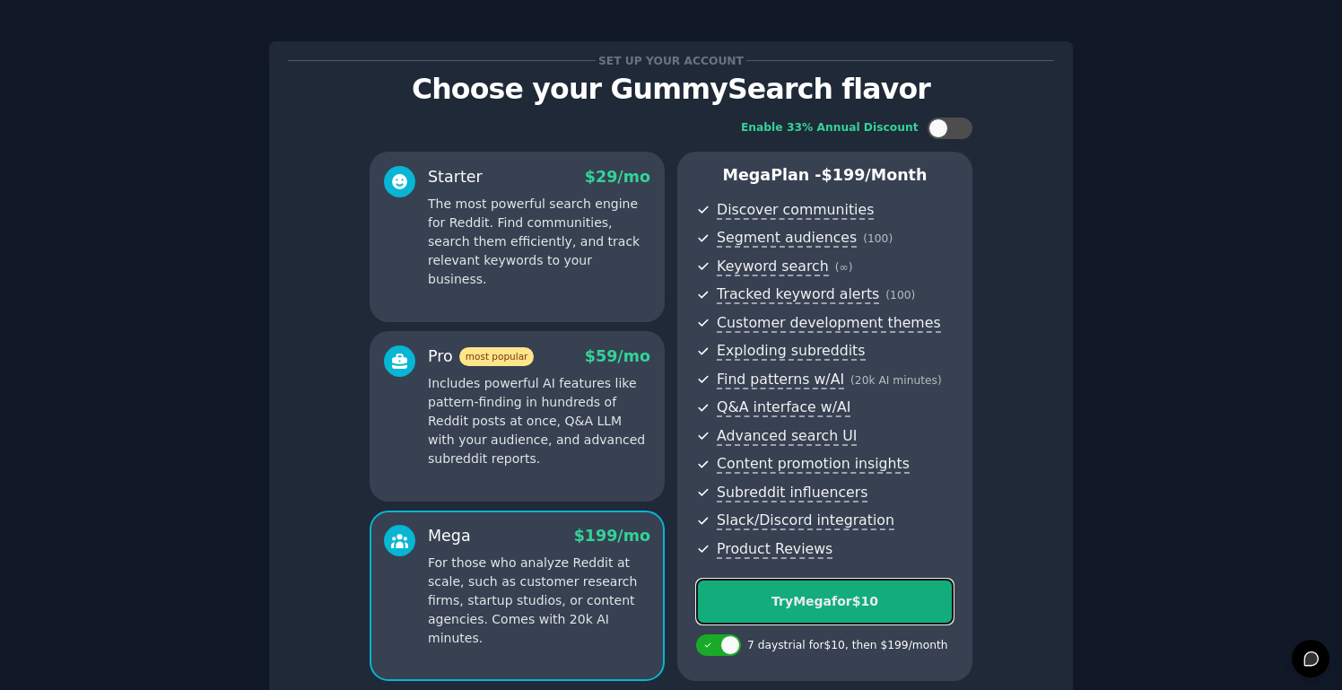 This screenshot has width=1342, height=690. Describe the element at coordinates (875, 175) in the screenshot. I see `span: $ 199 /month` at that location.